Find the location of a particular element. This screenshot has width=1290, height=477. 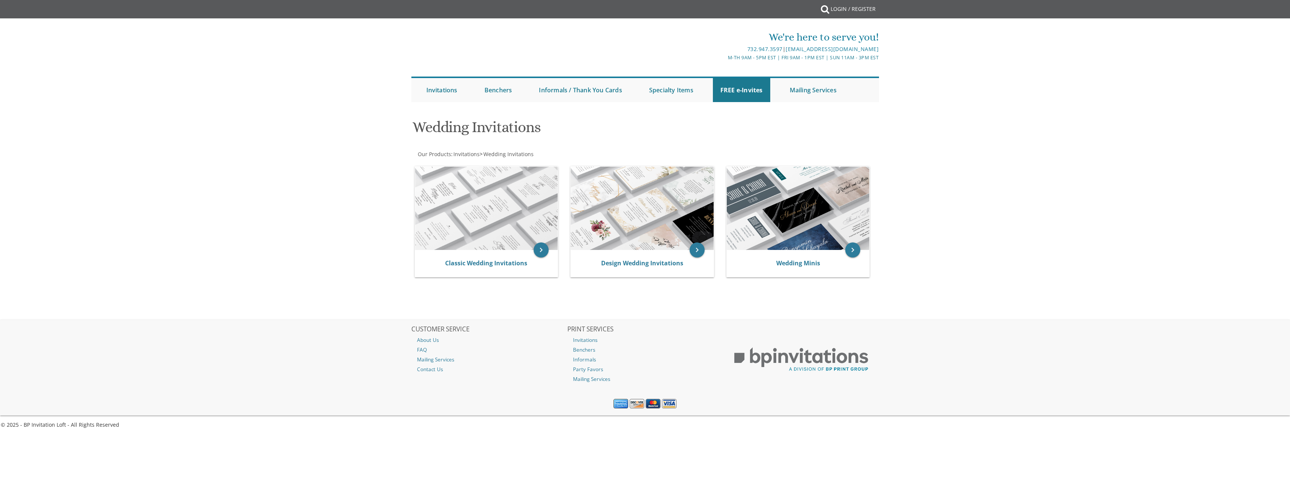

h2: CUSTOMER SERVICE is located at coordinates (489, 329).